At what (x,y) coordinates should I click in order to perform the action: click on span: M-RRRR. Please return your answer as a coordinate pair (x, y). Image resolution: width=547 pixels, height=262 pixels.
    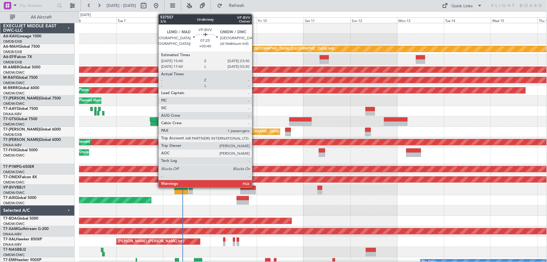
    Looking at the image, I should click on (10, 88).